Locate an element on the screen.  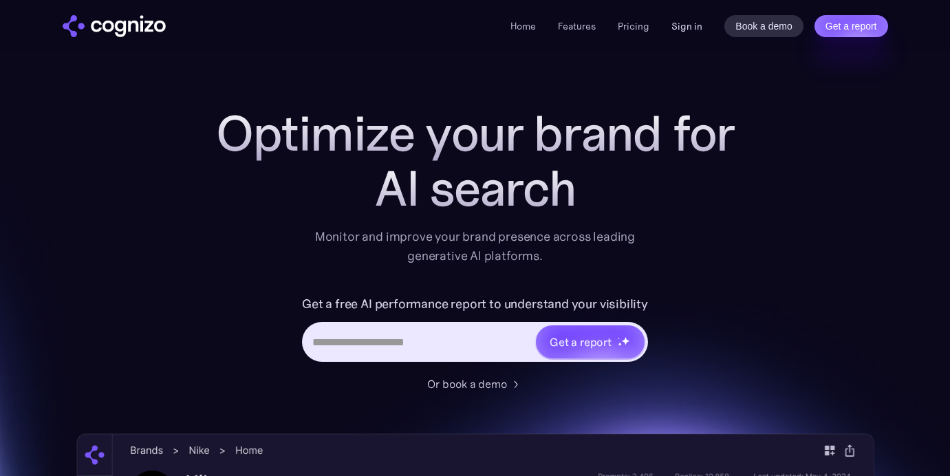
label: Get a free AI performance report to understand your visibility is located at coordinates (475, 304).